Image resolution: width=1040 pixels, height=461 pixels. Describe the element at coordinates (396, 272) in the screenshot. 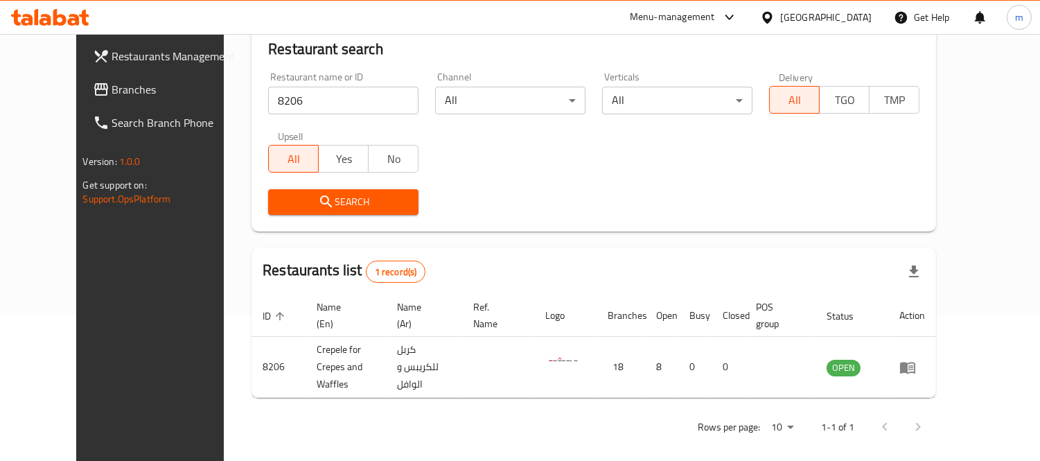

I see `span: 1 record(s)` at that location.